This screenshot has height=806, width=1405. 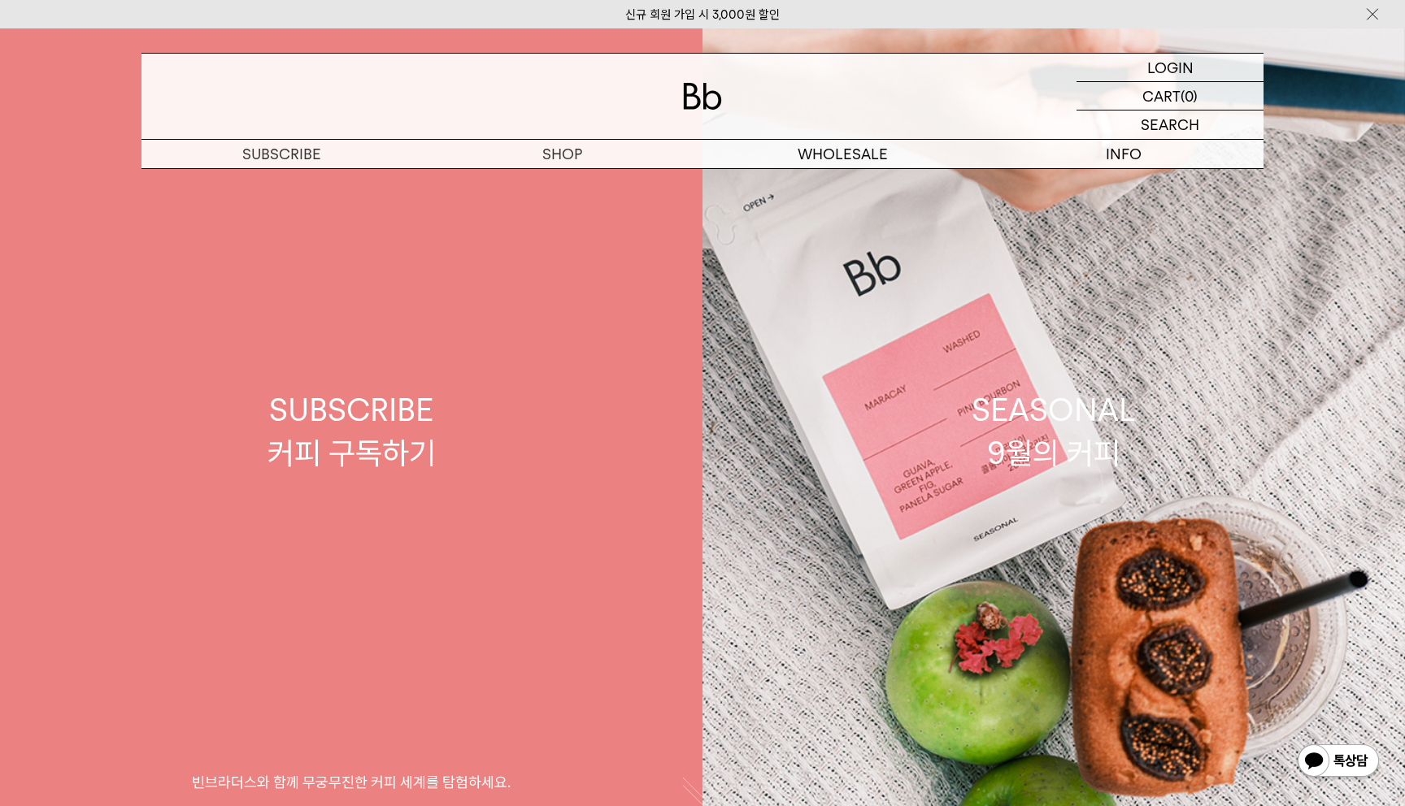 I want to click on p: SHOP, so click(x=562, y=154).